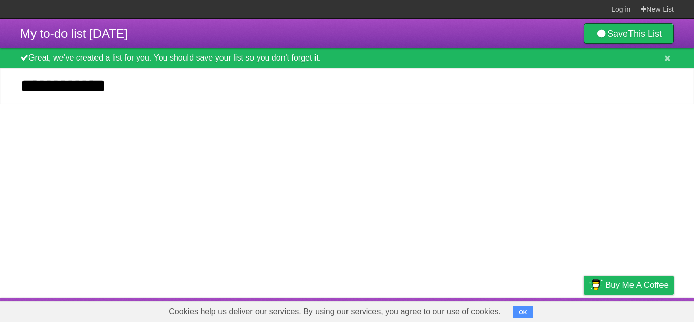  I want to click on button: OK, so click(523, 312).